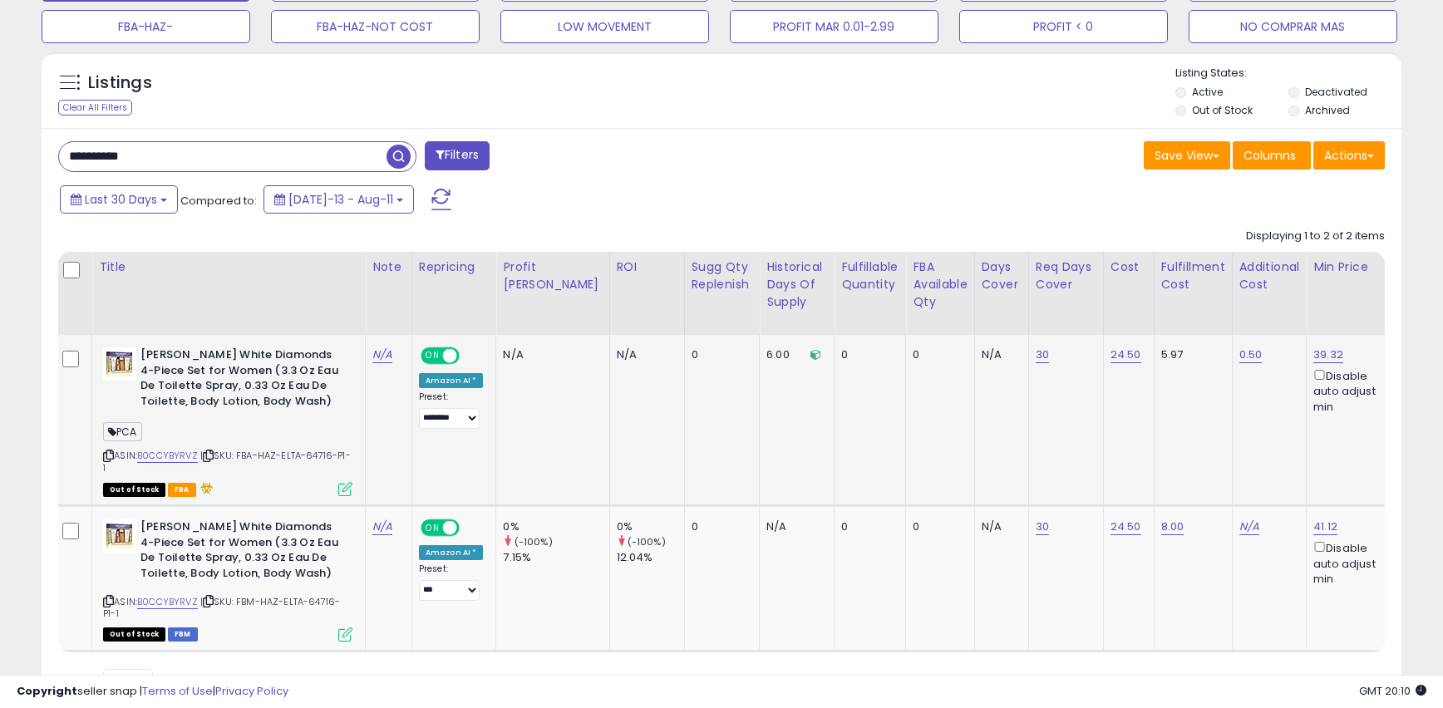 The width and height of the screenshot is (1443, 708). I want to click on div: ROI, so click(647, 267).